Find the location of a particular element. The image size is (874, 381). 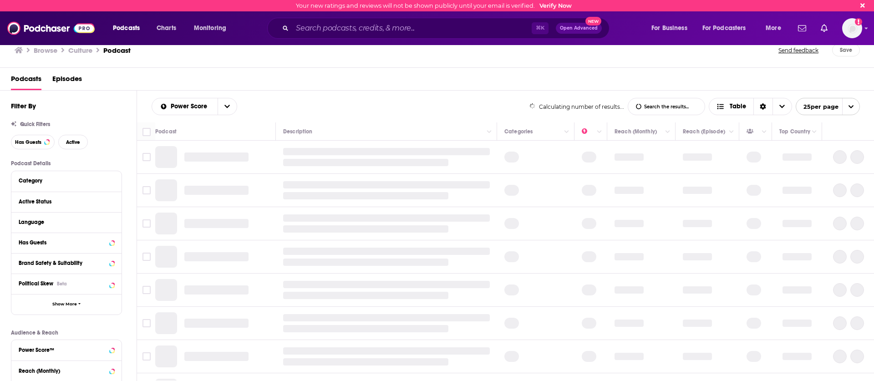

img: User Profile is located at coordinates (852, 28).